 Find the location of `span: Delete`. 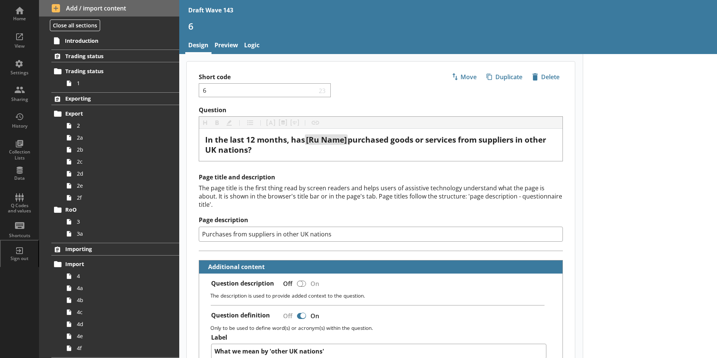

span: Delete is located at coordinates (545, 77).